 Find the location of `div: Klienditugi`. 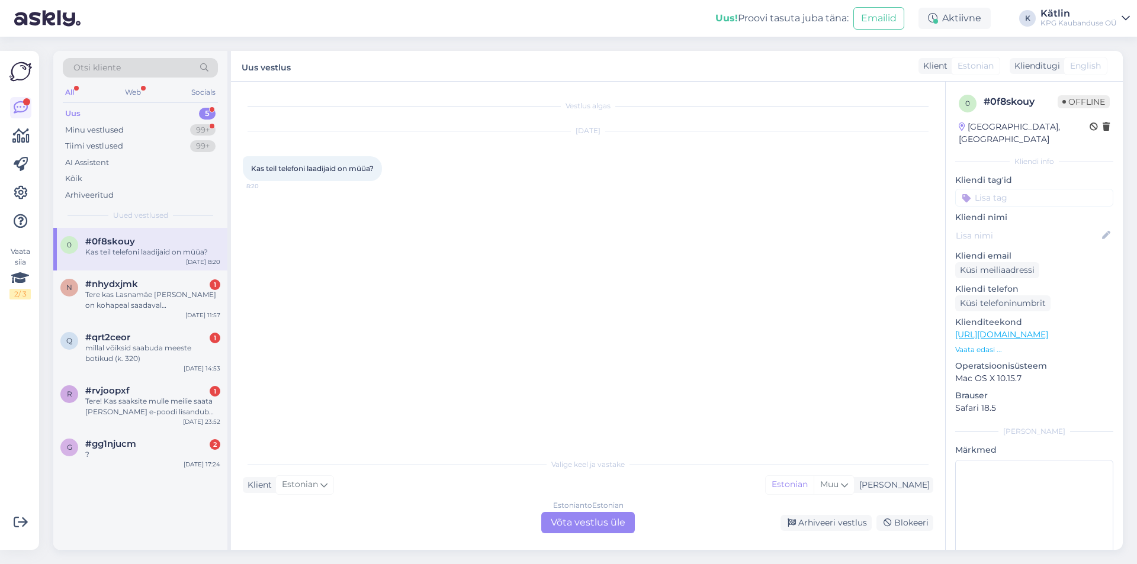

div: Klienditugi is located at coordinates (1035, 66).